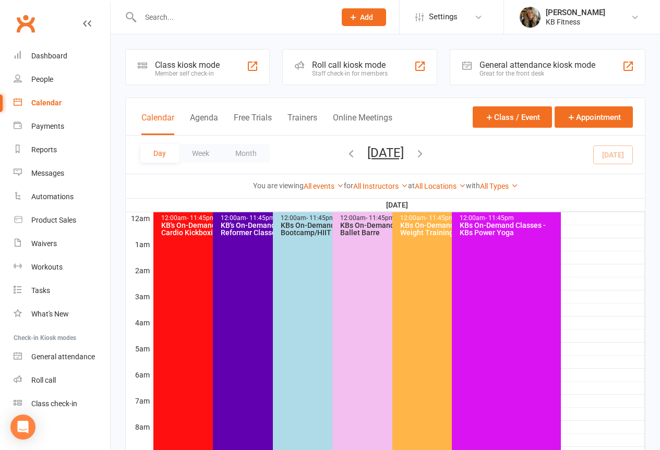  I want to click on div: Messages, so click(47, 173).